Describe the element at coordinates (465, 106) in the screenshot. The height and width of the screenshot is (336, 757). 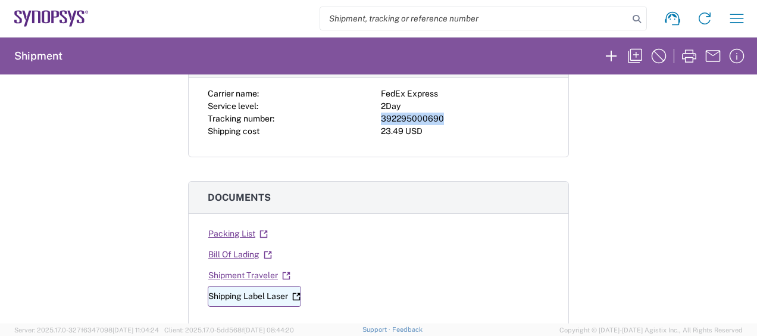
I see `div: 2Day` at that location.